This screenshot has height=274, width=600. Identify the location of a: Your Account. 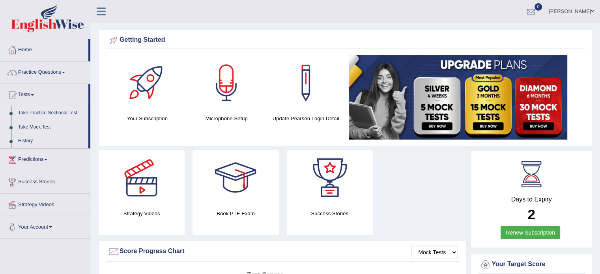
(45, 226).